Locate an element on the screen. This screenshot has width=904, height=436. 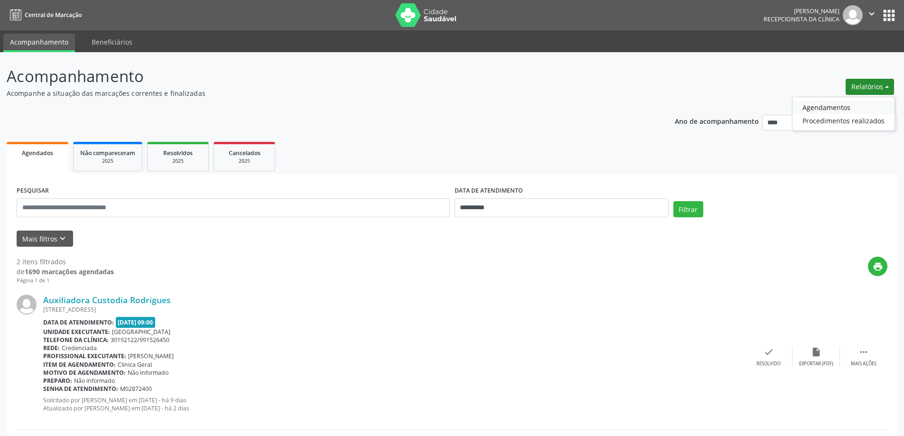
b: Profissional executante: is located at coordinates (84, 356).